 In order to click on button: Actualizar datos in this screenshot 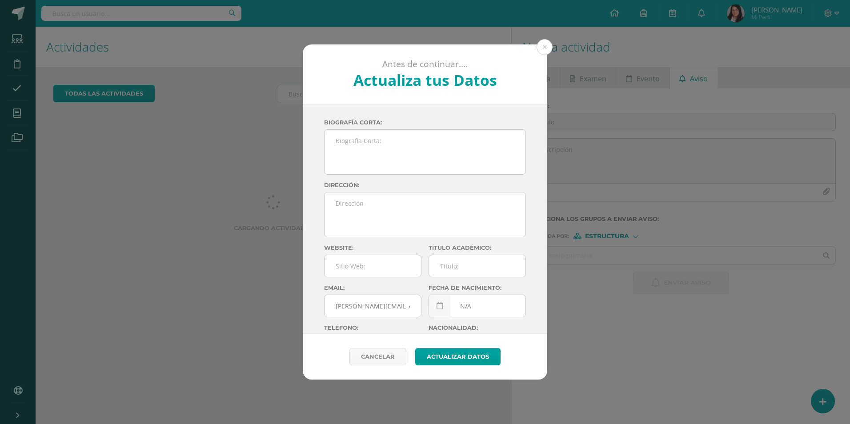, I will do `click(458, 357)`.